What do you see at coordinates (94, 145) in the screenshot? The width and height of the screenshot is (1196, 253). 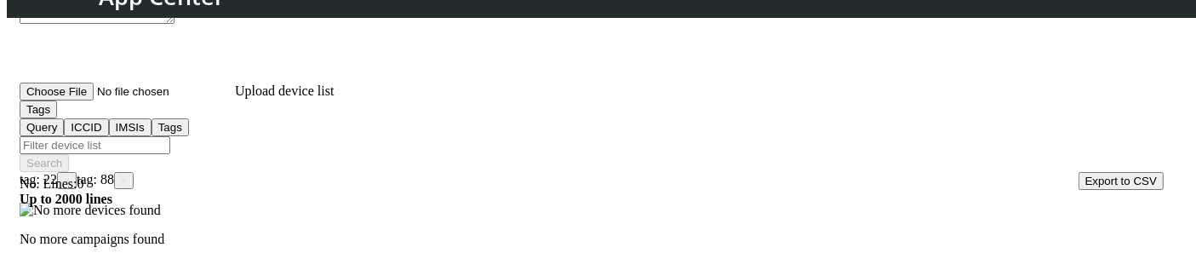 I see `input: Filter device list` at bounding box center [94, 145].